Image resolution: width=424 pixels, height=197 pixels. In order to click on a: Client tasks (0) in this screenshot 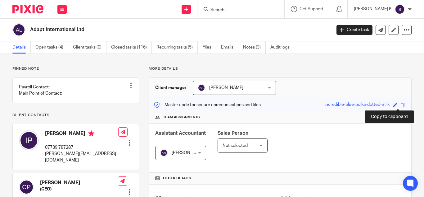, I will do `click(90, 47)`.